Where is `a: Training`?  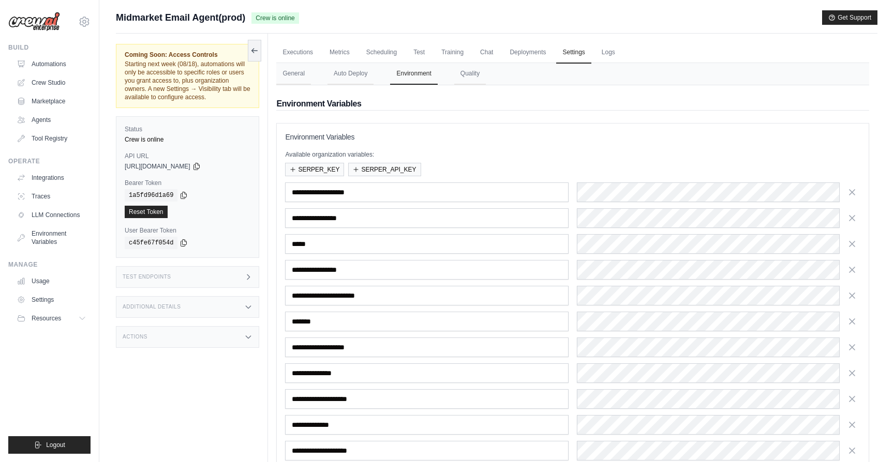 a: Training is located at coordinates (452, 53).